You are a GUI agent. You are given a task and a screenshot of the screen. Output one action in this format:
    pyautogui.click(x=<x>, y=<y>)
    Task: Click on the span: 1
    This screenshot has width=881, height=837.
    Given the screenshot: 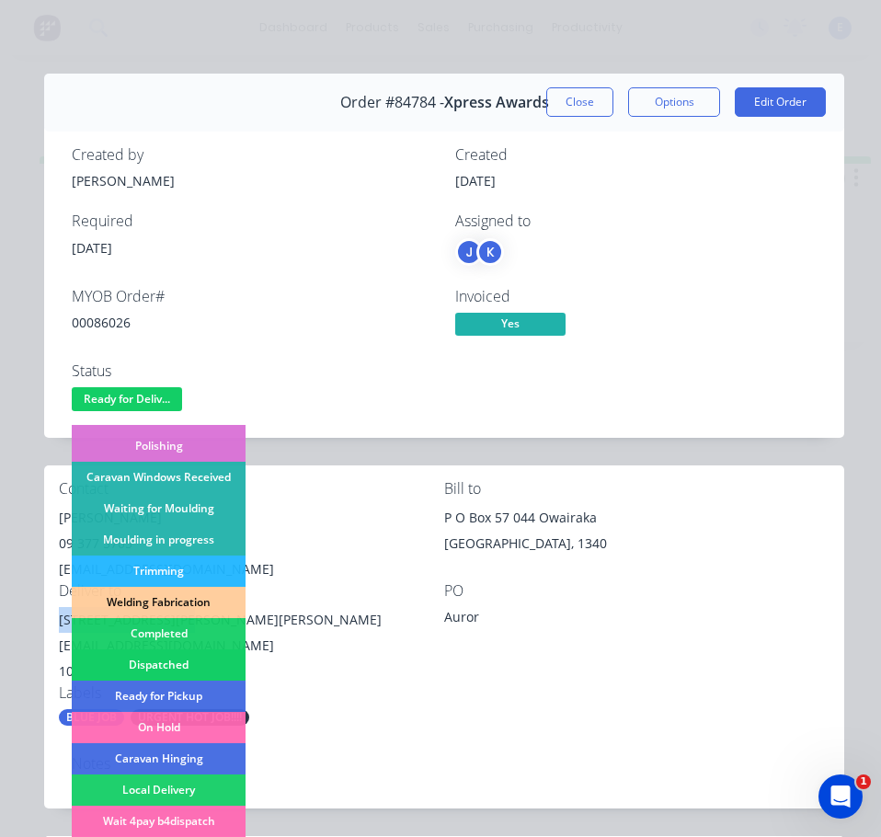 What is the action you would take?
    pyautogui.click(x=864, y=782)
    